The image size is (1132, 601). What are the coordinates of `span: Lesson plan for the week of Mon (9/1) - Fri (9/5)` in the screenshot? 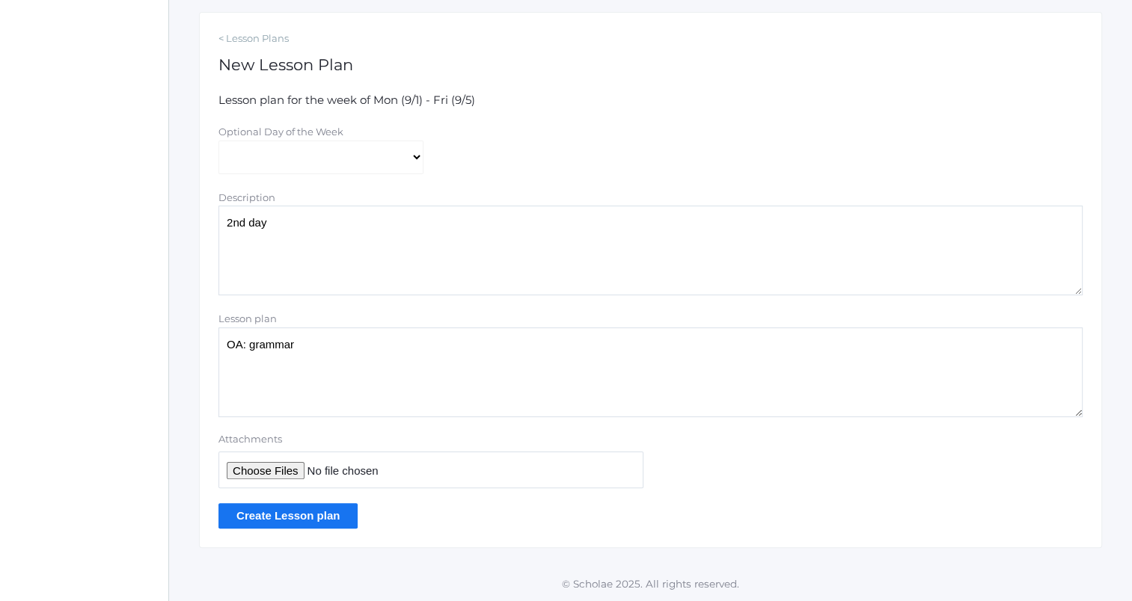 It's located at (346, 99).